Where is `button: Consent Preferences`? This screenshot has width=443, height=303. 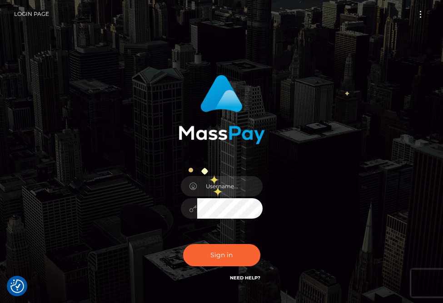 button: Consent Preferences is located at coordinates (17, 287).